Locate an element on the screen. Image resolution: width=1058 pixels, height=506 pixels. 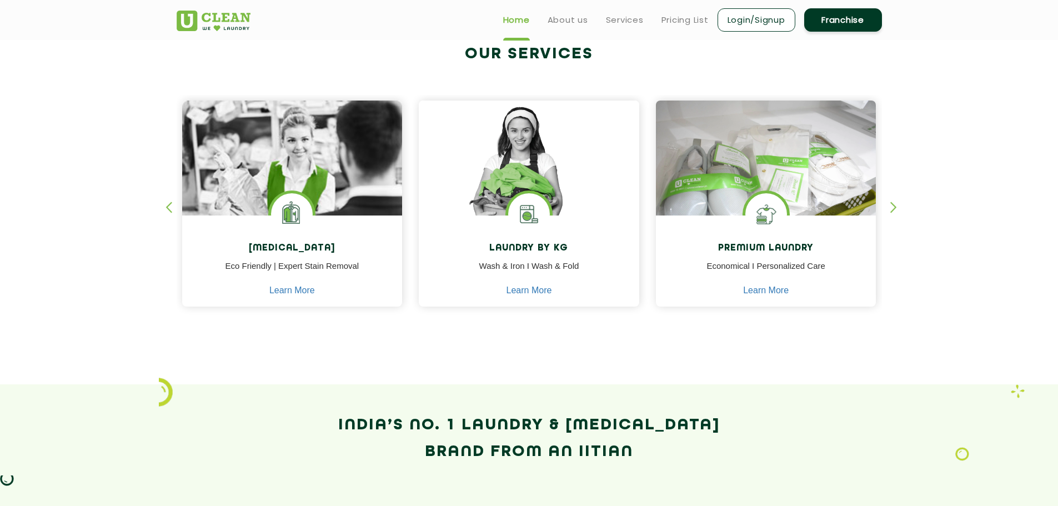
h4: Laundry by Kg is located at coordinates (529, 248).